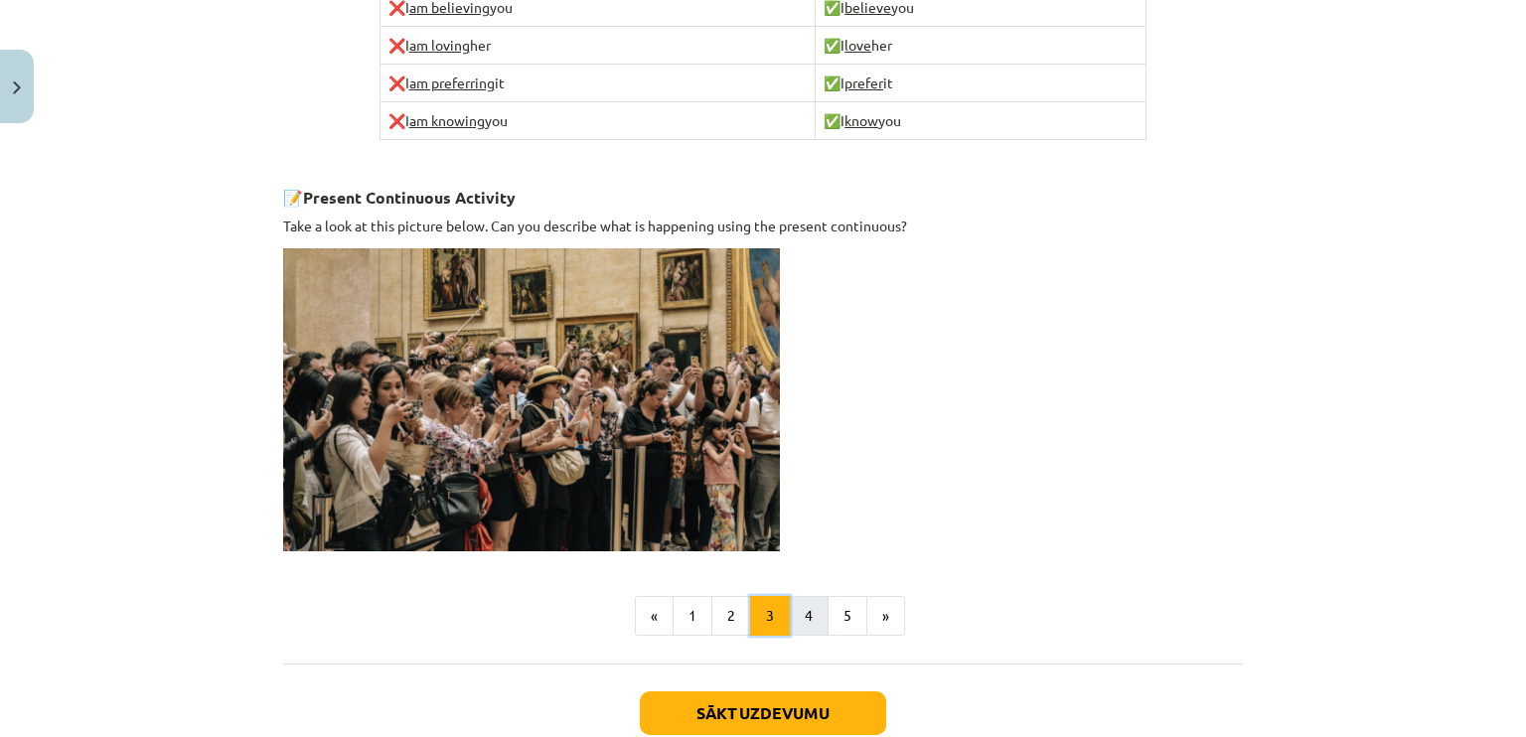 The height and width of the screenshot is (737, 1526). What do you see at coordinates (447, 120) in the screenshot?
I see `u: am knowing` at bounding box center [447, 120].